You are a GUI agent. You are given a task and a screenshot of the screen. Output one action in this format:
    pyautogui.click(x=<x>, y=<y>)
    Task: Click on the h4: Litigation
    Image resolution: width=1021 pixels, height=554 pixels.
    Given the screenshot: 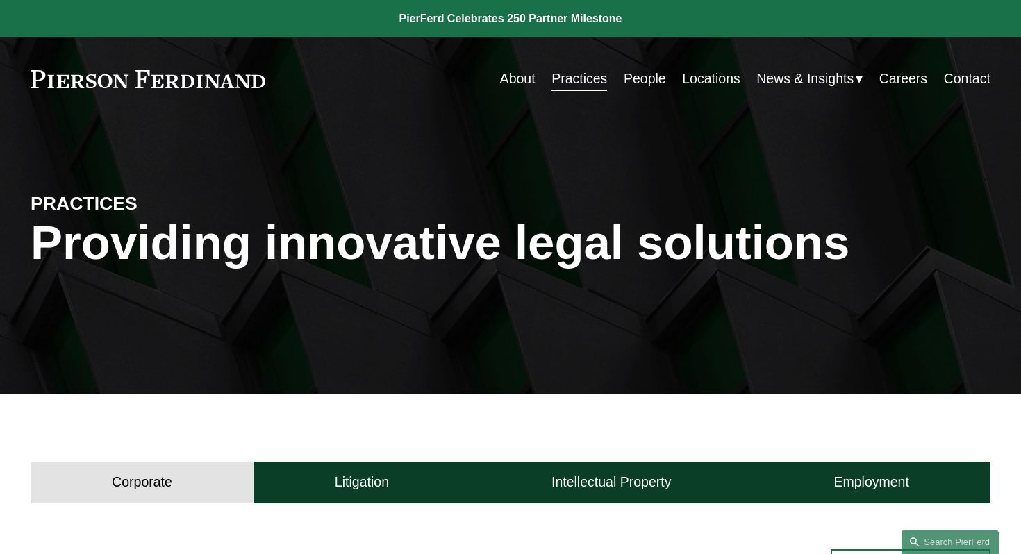 What is the action you would take?
    pyautogui.click(x=362, y=482)
    